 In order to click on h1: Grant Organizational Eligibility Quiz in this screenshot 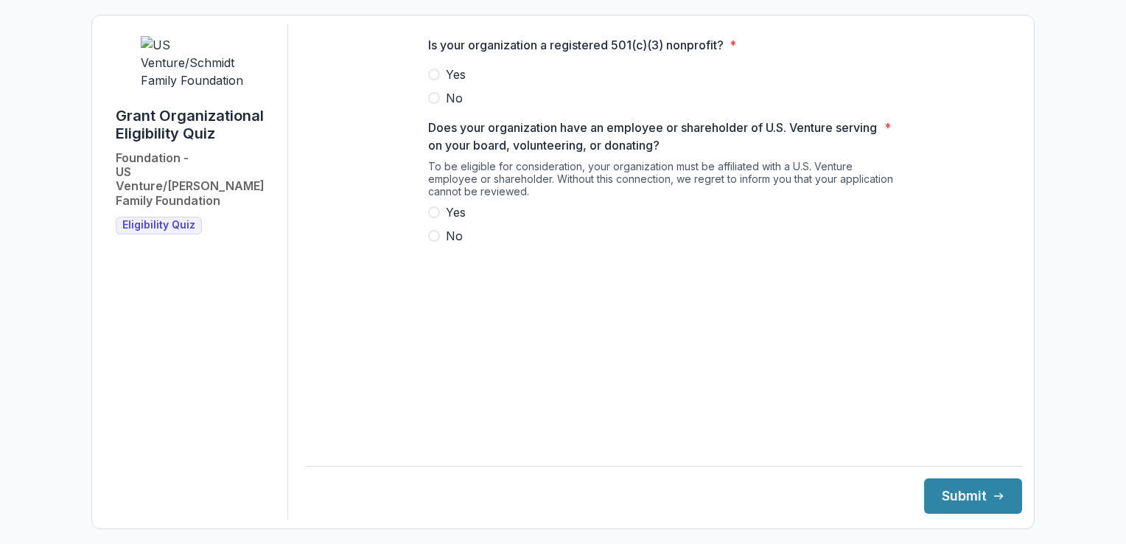, I will do `click(195, 125)`.